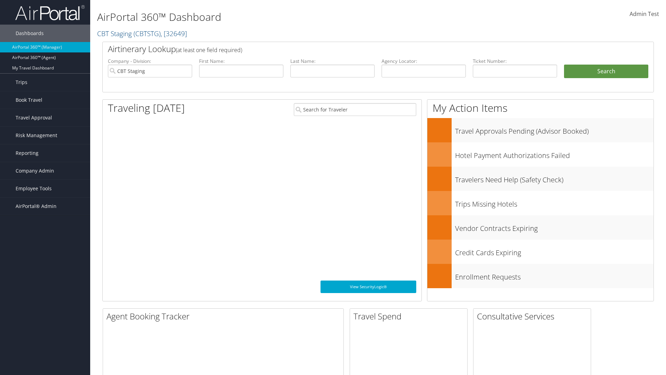  Describe the element at coordinates (27, 153) in the screenshot. I see `span: Reporting` at that location.